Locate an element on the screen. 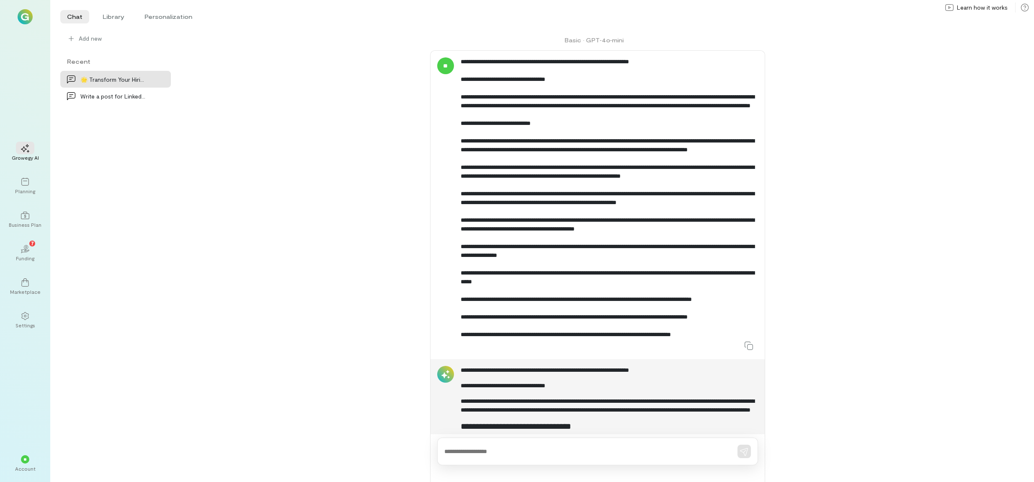 The height and width of the screenshot is (482, 1034). div: Recent is located at coordinates (116, 61).